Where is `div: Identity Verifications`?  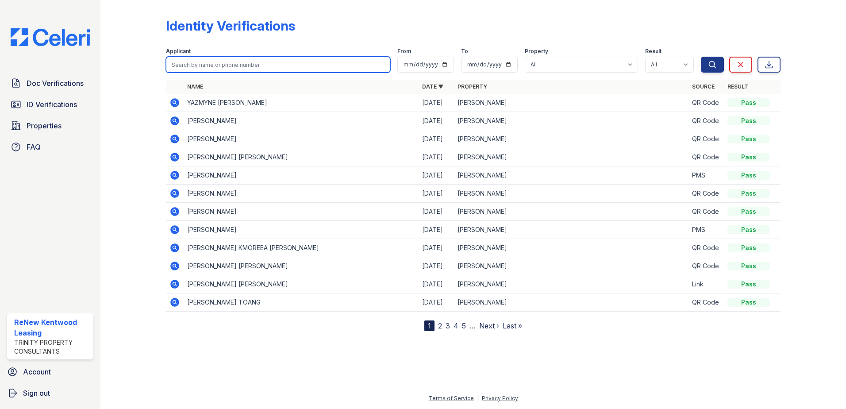 div: Identity Verifications is located at coordinates (231, 26).